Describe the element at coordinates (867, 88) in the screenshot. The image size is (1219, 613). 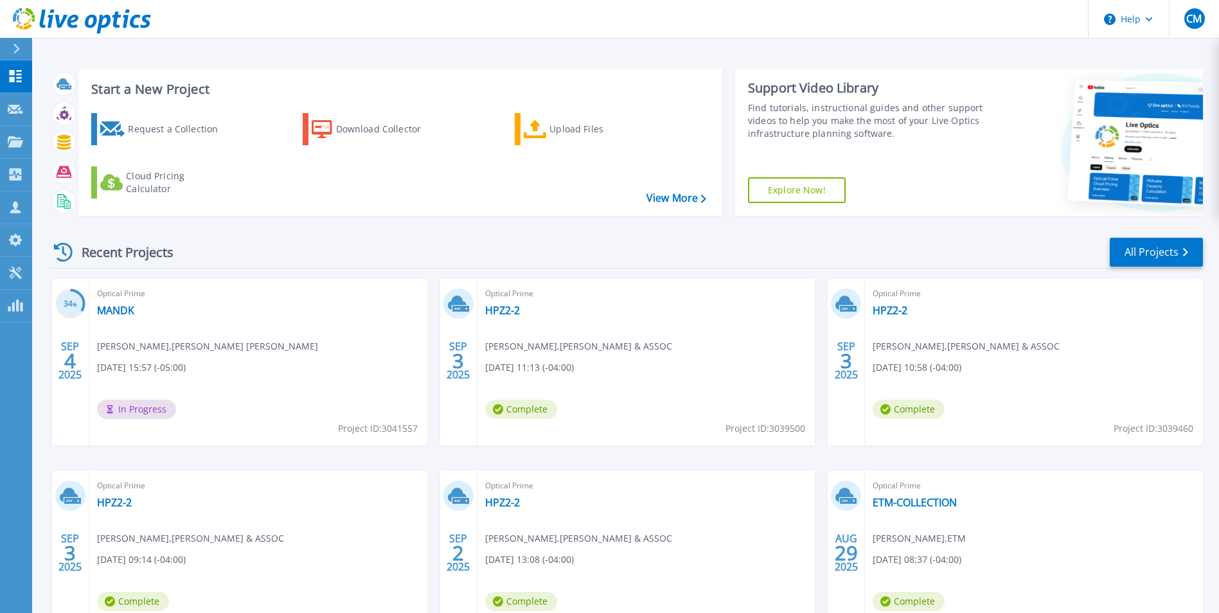
I see `div: Support Video Library` at that location.